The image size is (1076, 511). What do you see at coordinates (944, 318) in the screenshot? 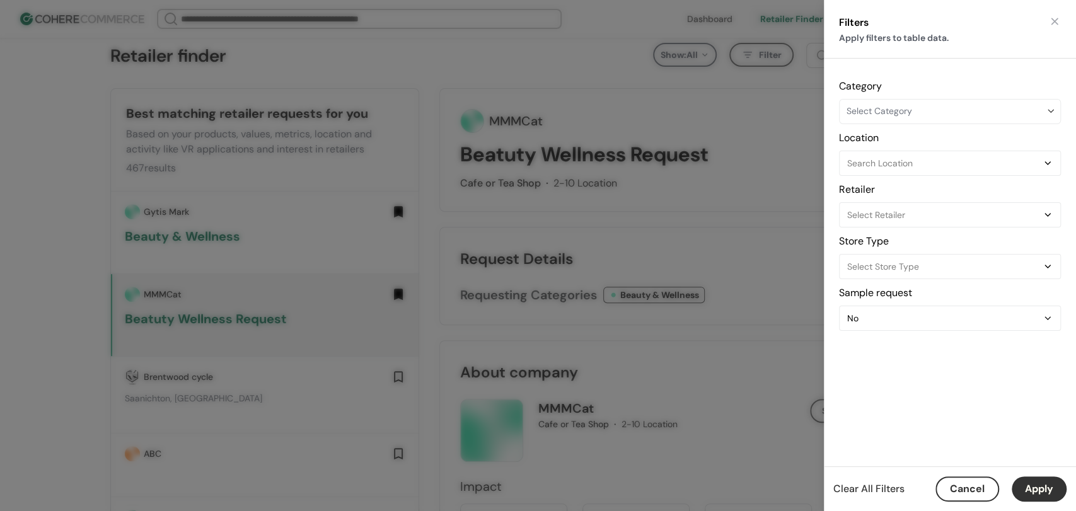
I see `div: No` at bounding box center [944, 318].